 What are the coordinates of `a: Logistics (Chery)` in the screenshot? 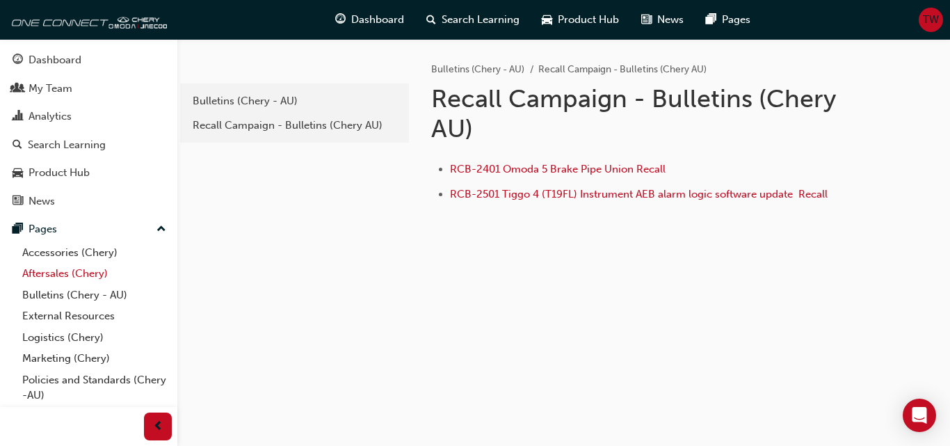 It's located at (94, 337).